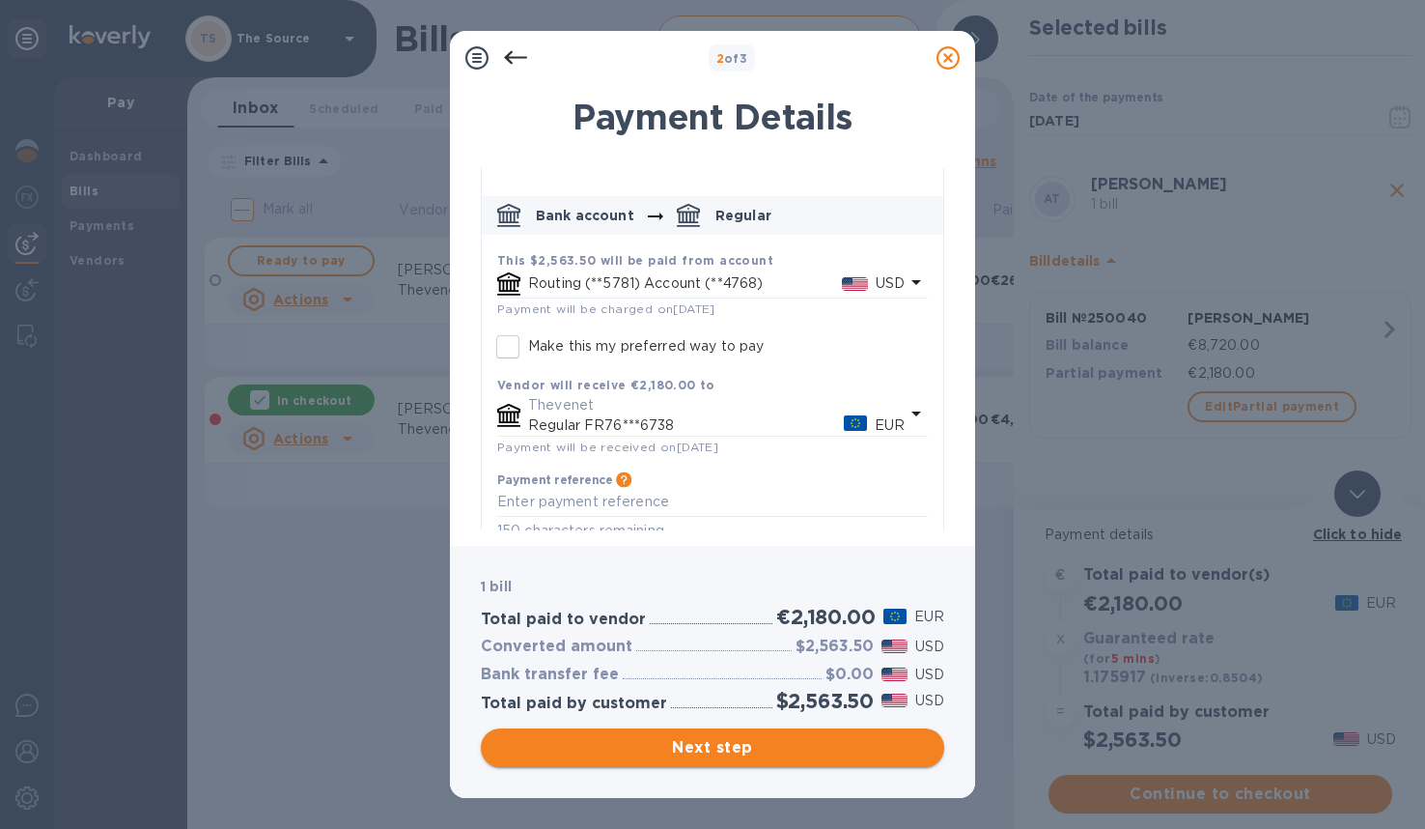  I want to click on p: Bank account, so click(585, 215).